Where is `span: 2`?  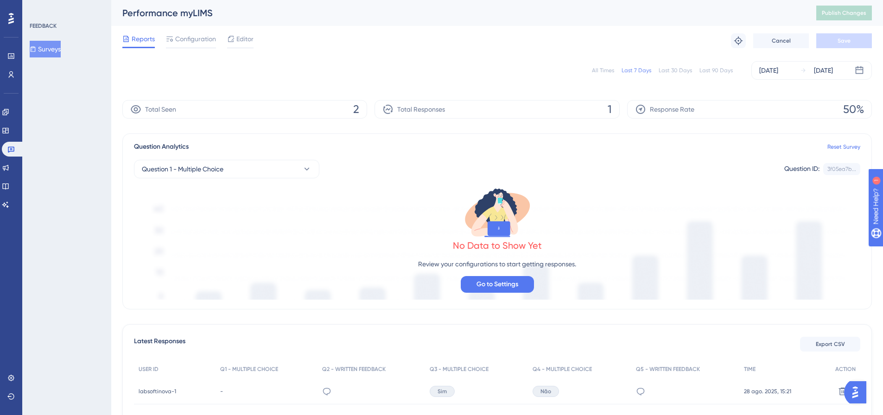 span: 2 is located at coordinates (356, 109).